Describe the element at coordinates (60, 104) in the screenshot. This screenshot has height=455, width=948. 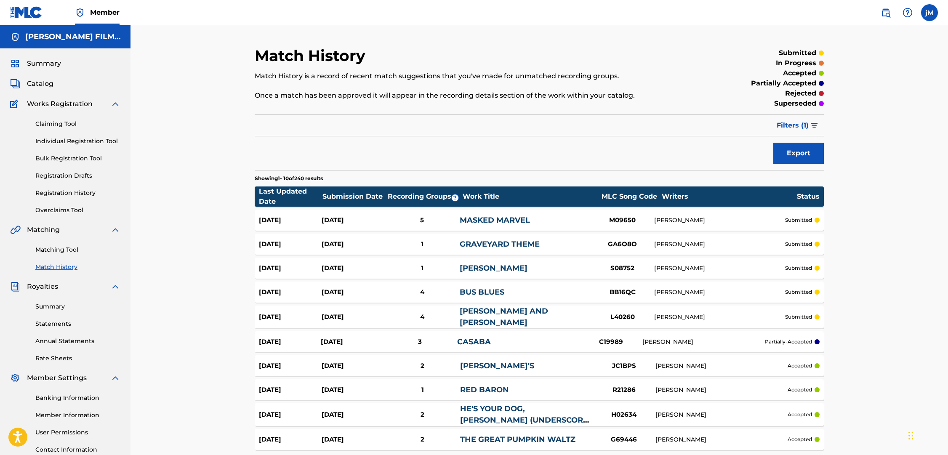
I see `span: Works Registration` at that location.